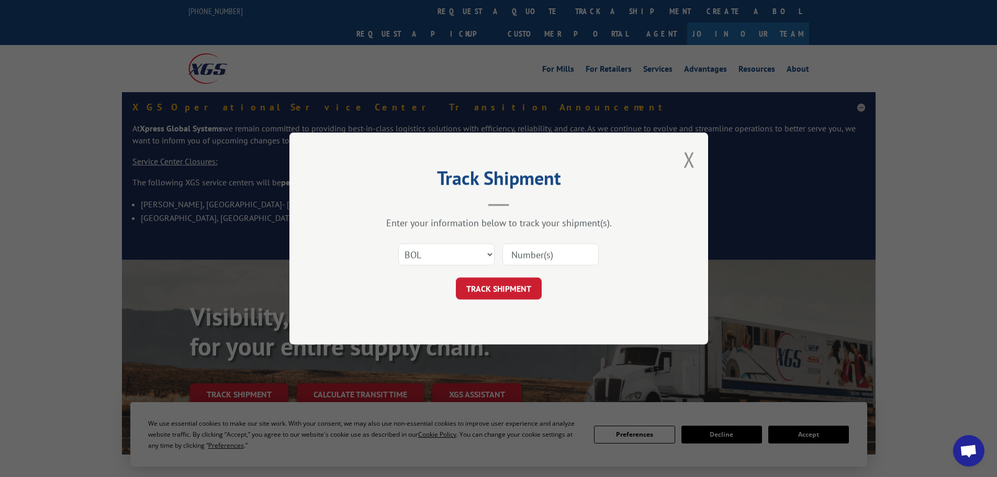 This screenshot has width=997, height=477. I want to click on div: Enter your information below to track your shipment(s)., so click(499, 222).